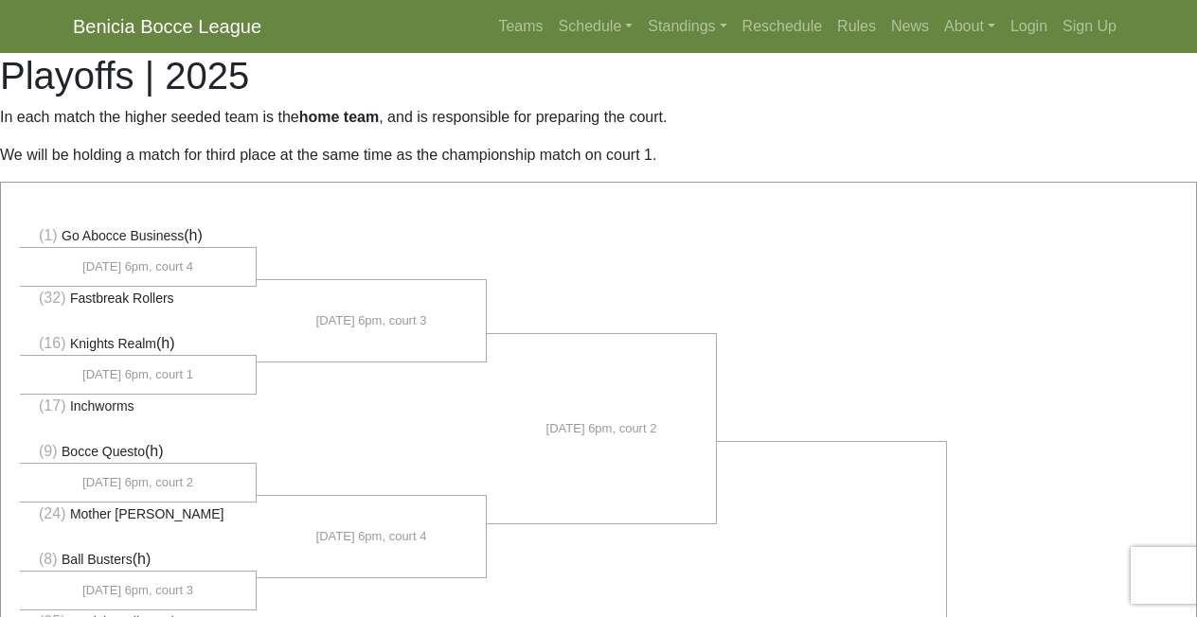 The image size is (1197, 617). What do you see at coordinates (339, 116) in the screenshot?
I see `strong: home team` at bounding box center [339, 116].